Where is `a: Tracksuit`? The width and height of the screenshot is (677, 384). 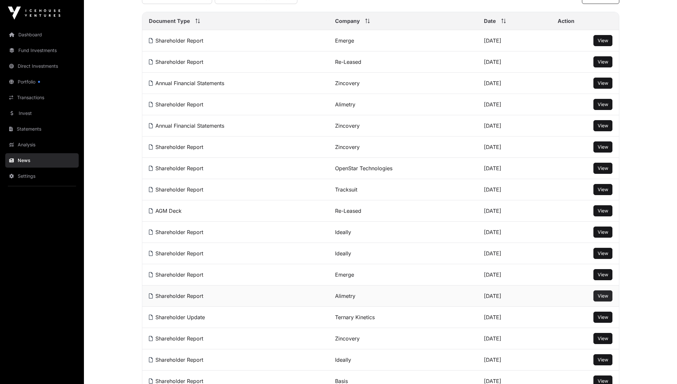
a: Tracksuit is located at coordinates (346, 190).